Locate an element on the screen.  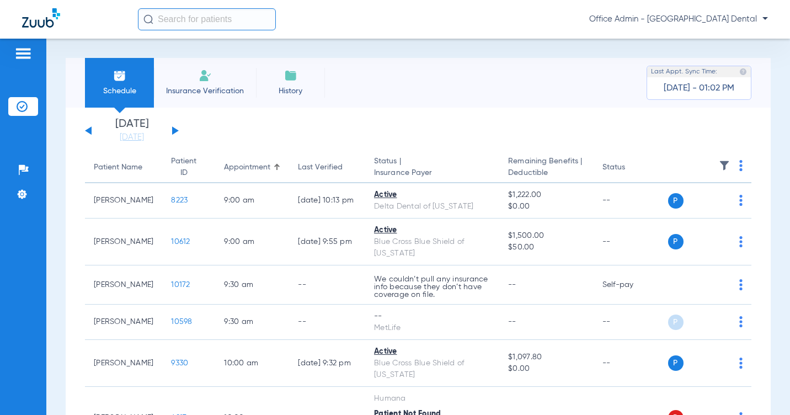
img: Schedule is located at coordinates (120, 76).